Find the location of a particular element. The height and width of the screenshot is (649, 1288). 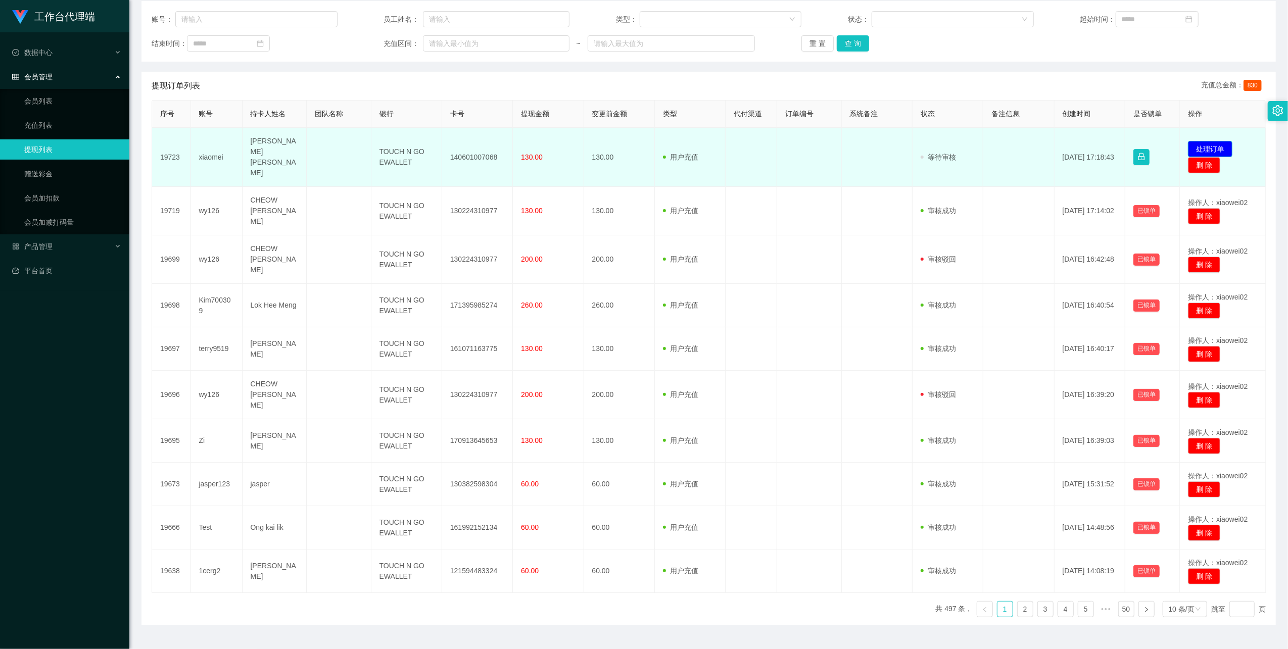

td: 121594483324 is located at coordinates (477, 571).